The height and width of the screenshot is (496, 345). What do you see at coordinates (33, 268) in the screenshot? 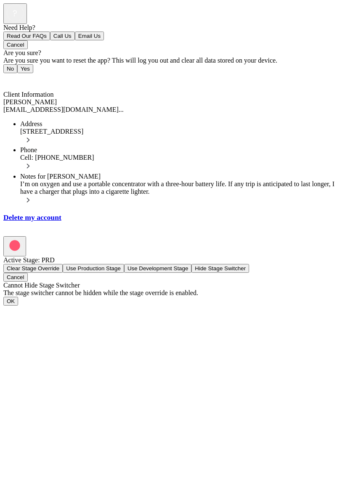
I see `button: Clear Stage Override` at bounding box center [33, 268].